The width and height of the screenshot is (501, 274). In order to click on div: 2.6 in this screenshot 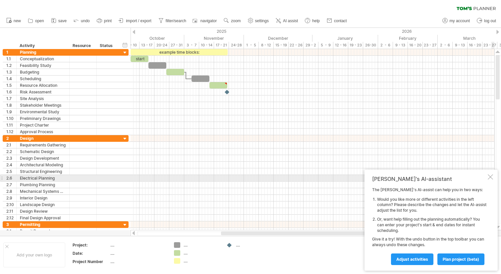, I will do `click(11, 178)`.